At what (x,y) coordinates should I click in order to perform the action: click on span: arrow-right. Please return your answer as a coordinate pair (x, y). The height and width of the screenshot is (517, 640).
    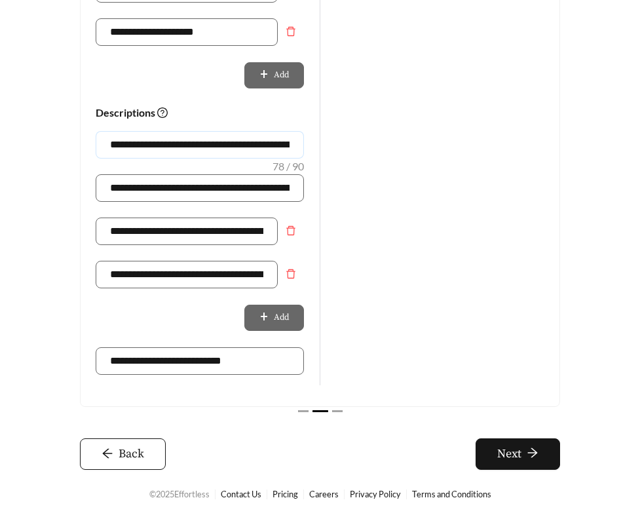
    Looking at the image, I should click on (532, 454).